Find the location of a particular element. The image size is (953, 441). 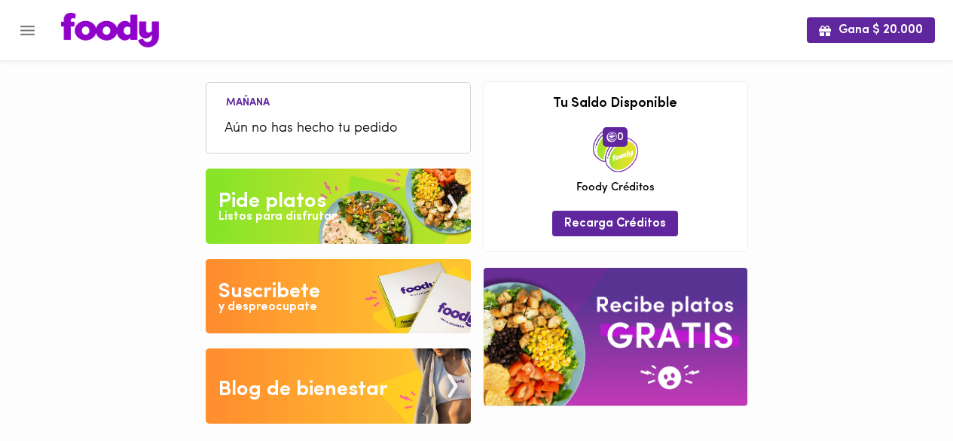

span: Foody Créditos is located at coordinates (615, 188).